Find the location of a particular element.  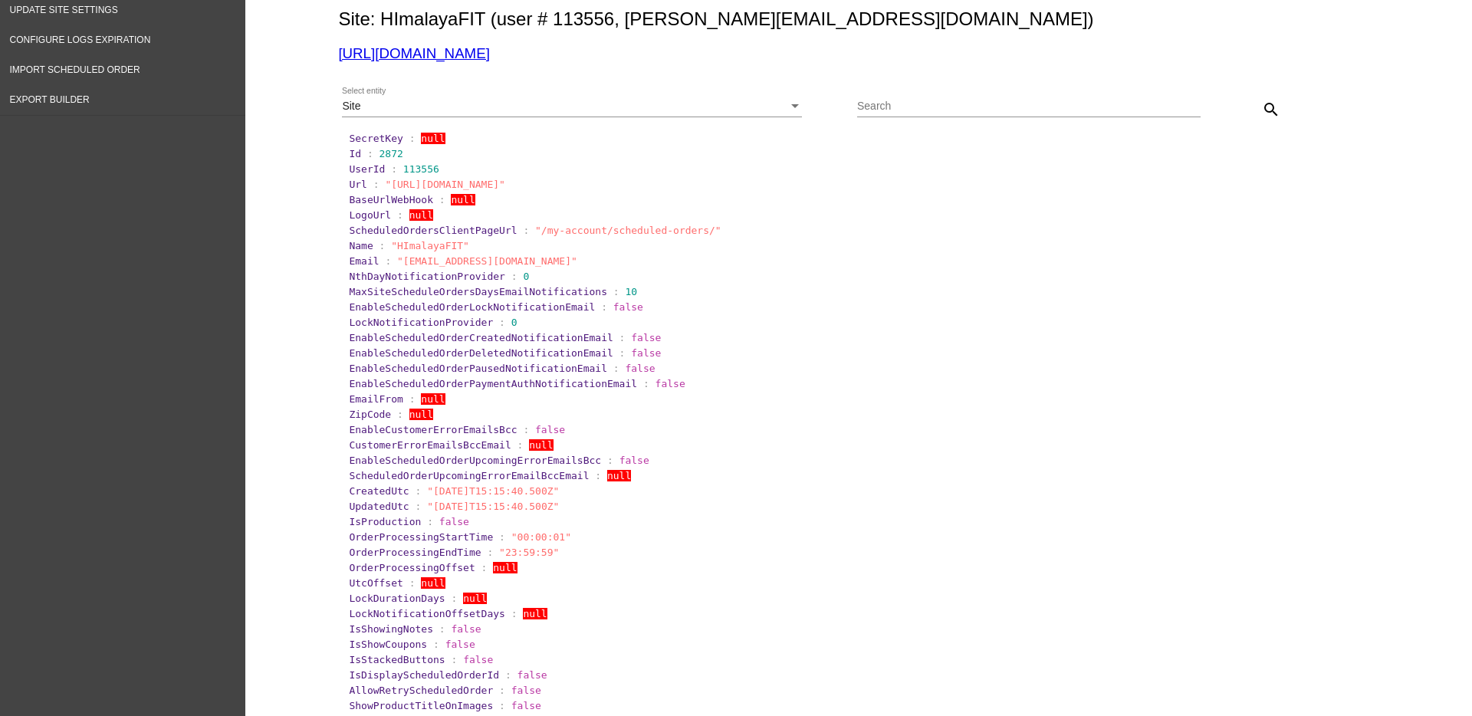

span: Email is located at coordinates (363, 261).